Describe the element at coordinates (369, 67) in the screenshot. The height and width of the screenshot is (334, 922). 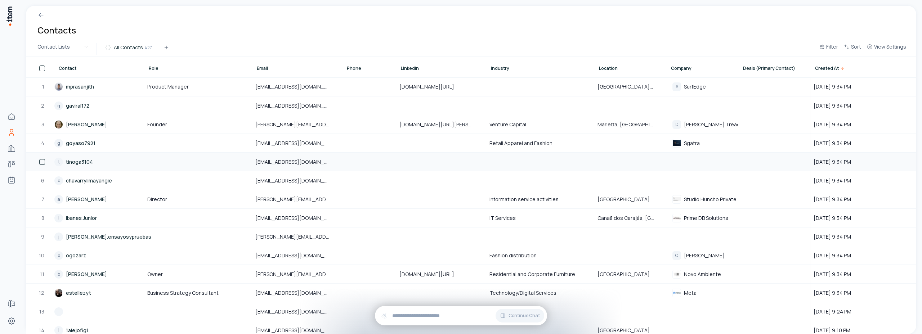
I see `th: Phone` at that location.